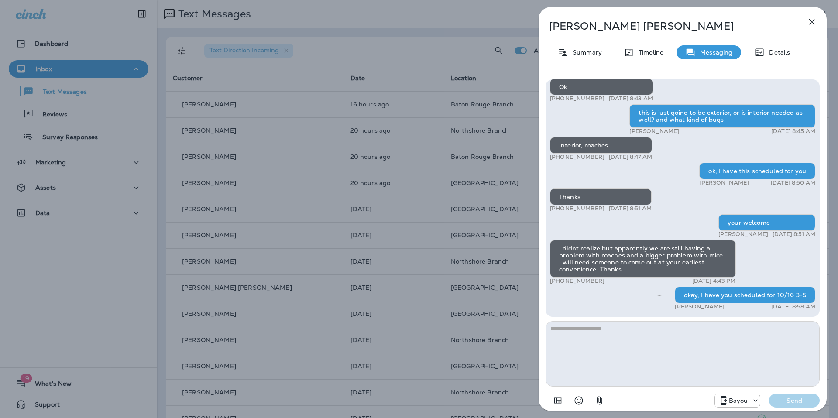 The width and height of the screenshot is (838, 418). Describe the element at coordinates (757, 171) in the screenshot. I see `div: ok, I have this scheduled for you` at that location.